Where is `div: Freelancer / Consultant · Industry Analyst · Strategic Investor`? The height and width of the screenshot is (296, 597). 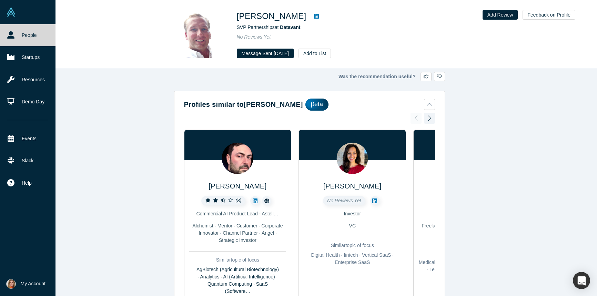 div: Freelancer / Consultant · Industry Analyst · Strategic Investor is located at coordinates (467, 230).